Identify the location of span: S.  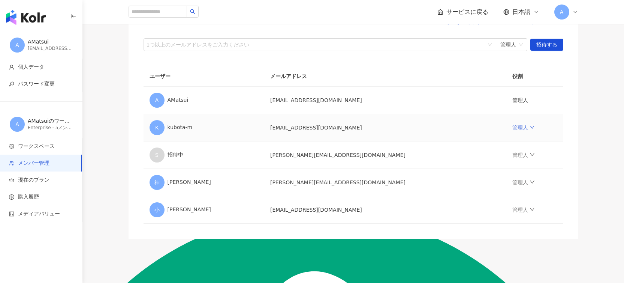
(157, 155).